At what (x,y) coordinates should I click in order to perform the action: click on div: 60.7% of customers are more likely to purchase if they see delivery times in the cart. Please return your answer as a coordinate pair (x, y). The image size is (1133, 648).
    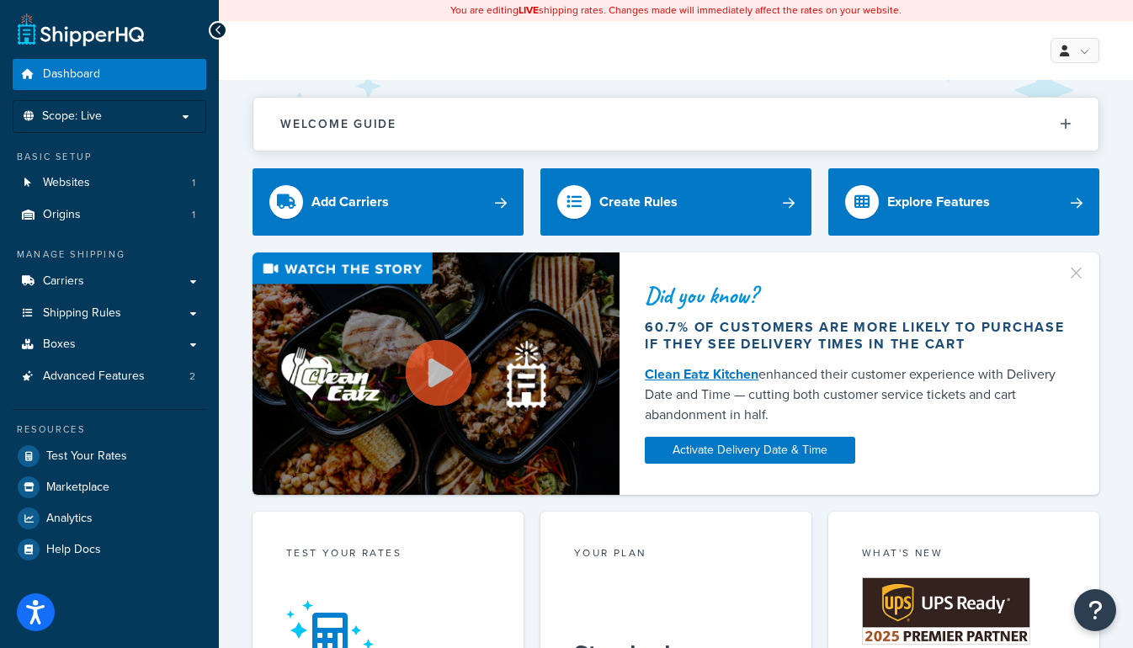
    Looking at the image, I should click on (859, 336).